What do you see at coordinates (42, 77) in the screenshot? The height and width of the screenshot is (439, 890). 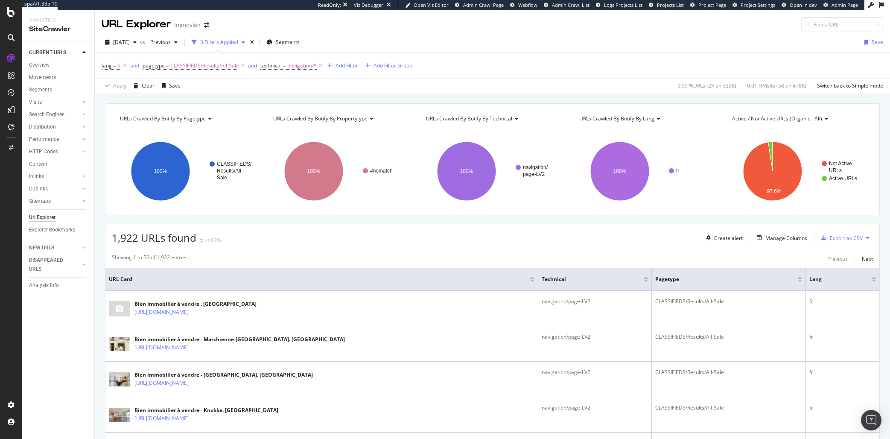 I see `div: Movements` at bounding box center [42, 77].